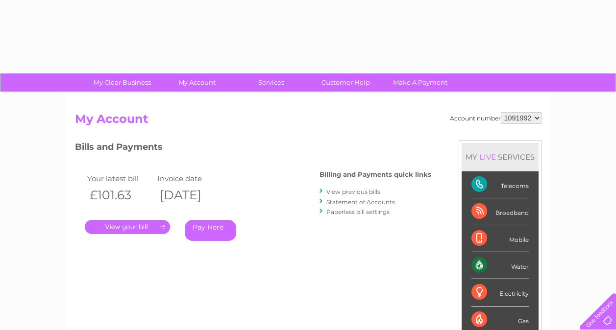 The height and width of the screenshot is (330, 616). Describe the element at coordinates (500, 212) in the screenshot. I see `div: Broadband` at that location.